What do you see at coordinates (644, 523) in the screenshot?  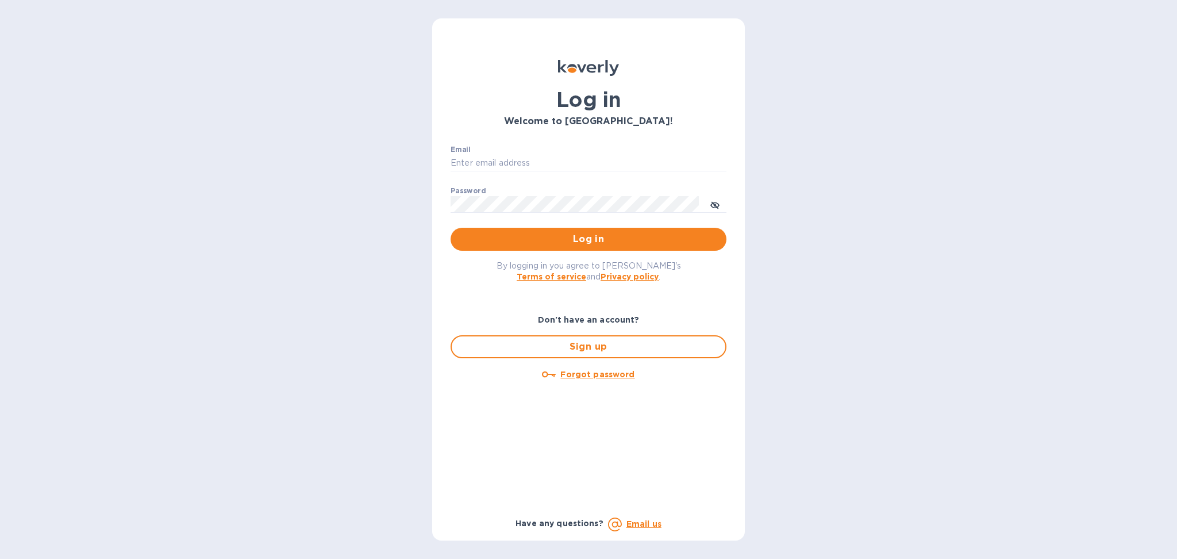 I see `a: Email us` at bounding box center [644, 523].